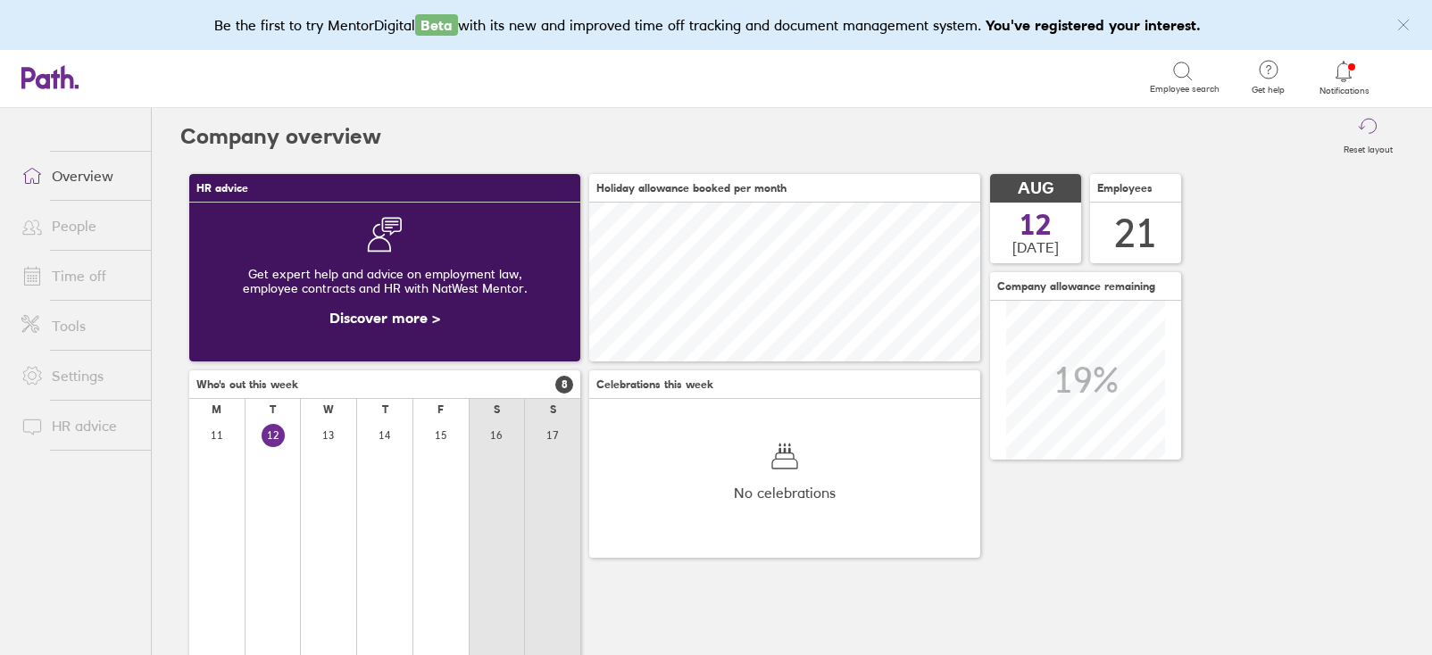 The width and height of the screenshot is (1432, 655). What do you see at coordinates (436, 25) in the screenshot?
I see `span: Beta` at bounding box center [436, 25].